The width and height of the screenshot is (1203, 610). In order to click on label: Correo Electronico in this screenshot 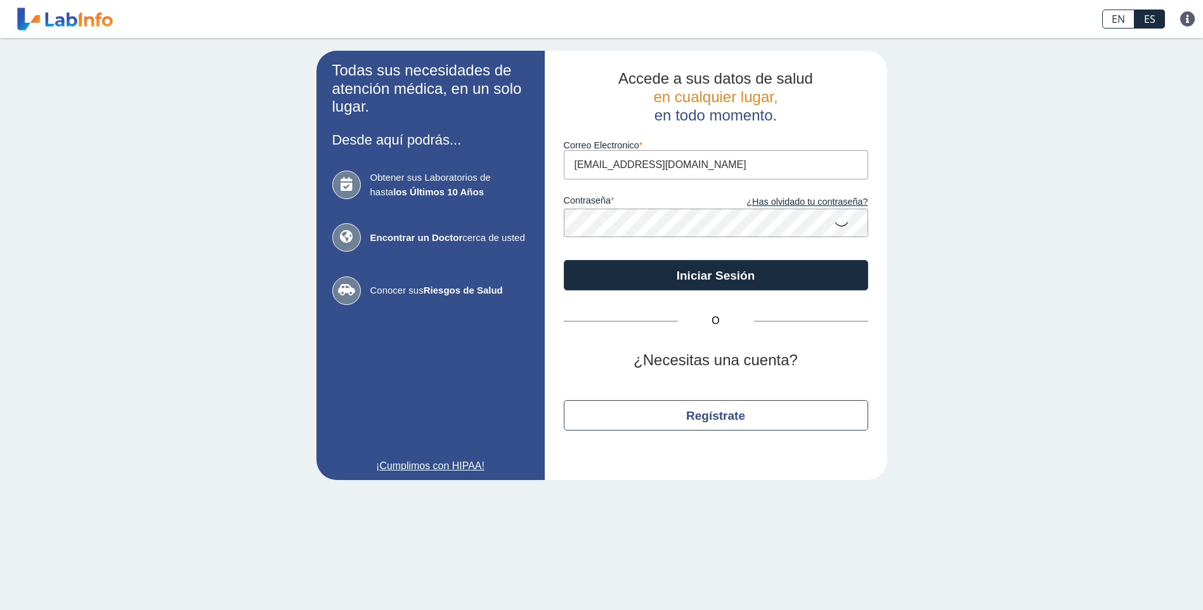, I will do `click(716, 145)`.